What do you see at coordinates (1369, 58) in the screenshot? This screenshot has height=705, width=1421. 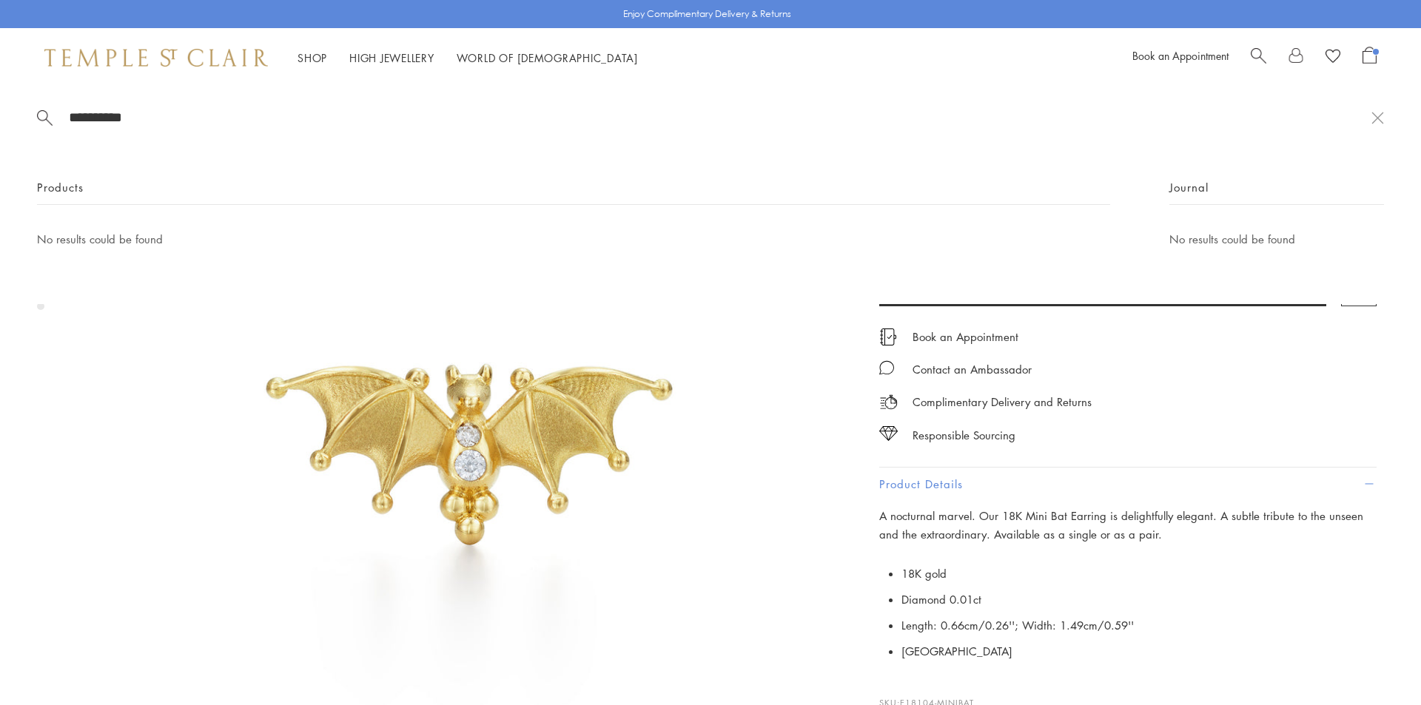 I see `a: Open Shopping Bag` at bounding box center [1369, 58].